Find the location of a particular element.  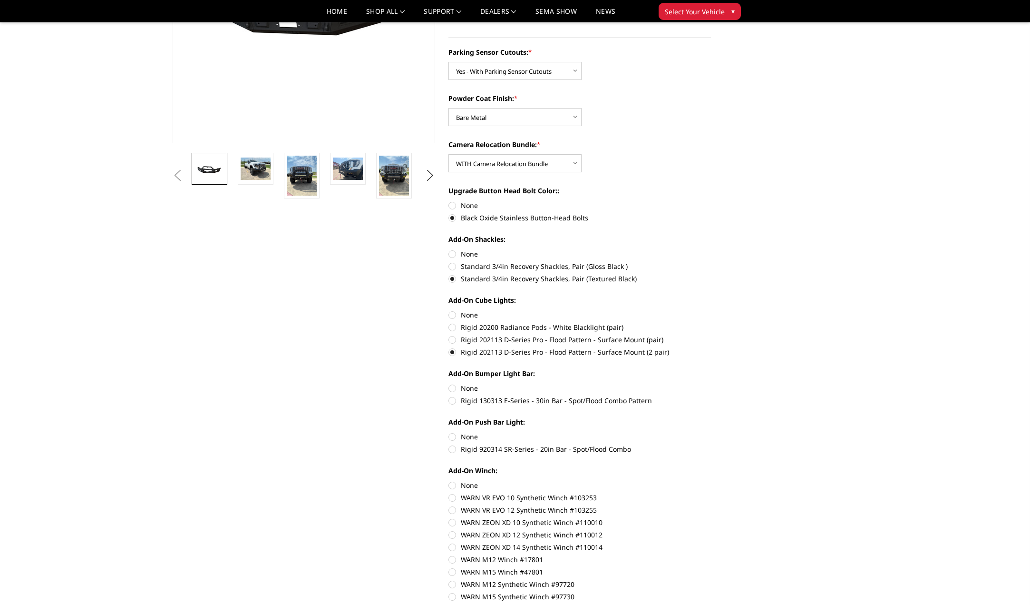

button: Select Your Vehicle is located at coordinates (700, 11).